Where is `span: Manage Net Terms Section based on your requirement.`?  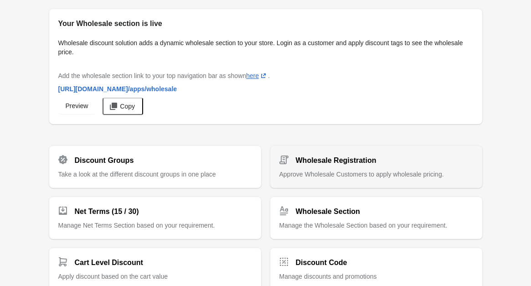 span: Manage Net Terms Section based on your requirement. is located at coordinates (137, 225).